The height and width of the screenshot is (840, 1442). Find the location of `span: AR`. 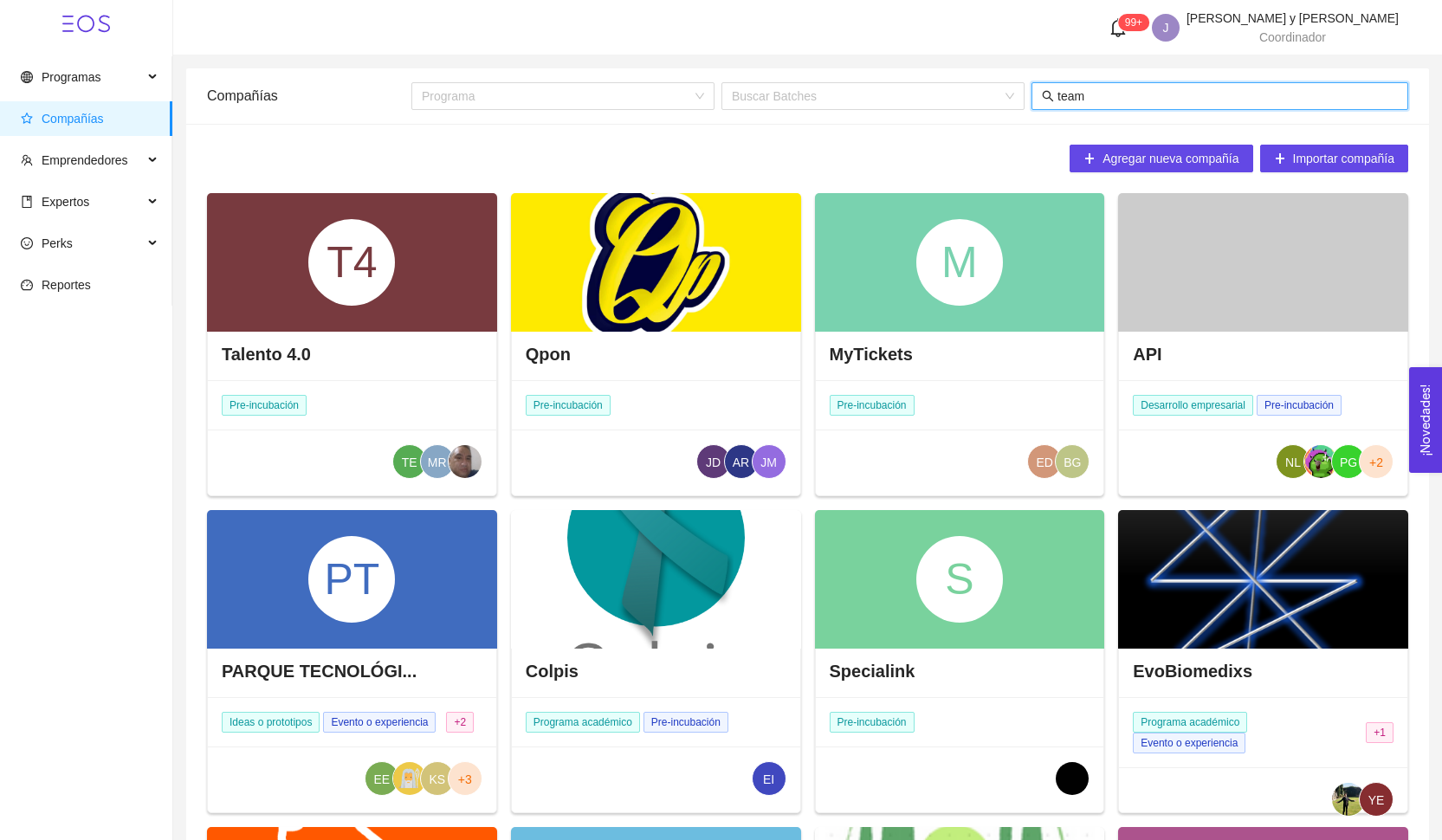

span: AR is located at coordinates (741, 463).